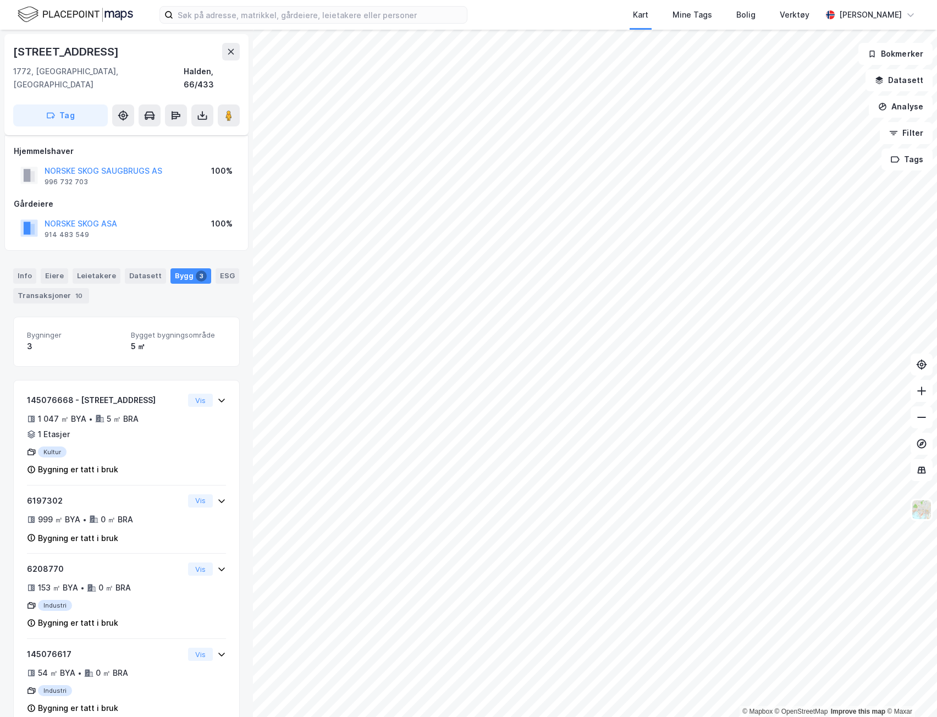 This screenshot has height=717, width=937. Describe the element at coordinates (801, 711) in the screenshot. I see `a: OpenStreetMap` at that location.